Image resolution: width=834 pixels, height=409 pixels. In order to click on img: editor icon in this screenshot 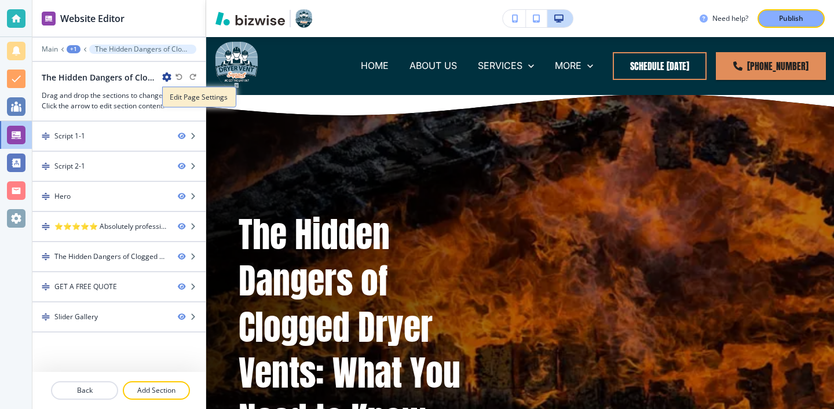, I will do `click(49, 19)`.